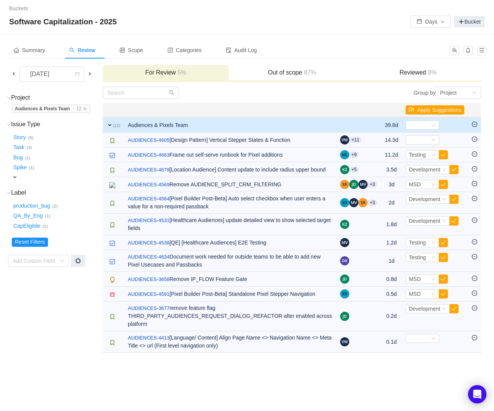 Image resolution: width=494 pixels, height=411 pixels. Describe the element at coordinates (148, 155) in the screenshot. I see `a: AUDIENCES-4663` at that location.